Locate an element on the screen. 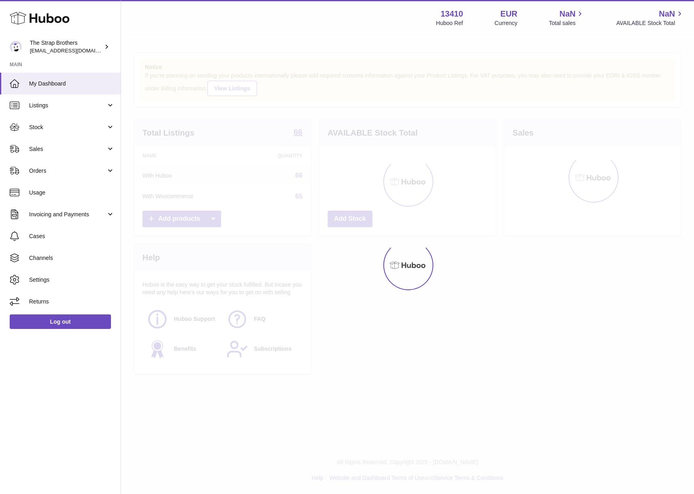  span: Invoicing and Payments is located at coordinates (67, 214).